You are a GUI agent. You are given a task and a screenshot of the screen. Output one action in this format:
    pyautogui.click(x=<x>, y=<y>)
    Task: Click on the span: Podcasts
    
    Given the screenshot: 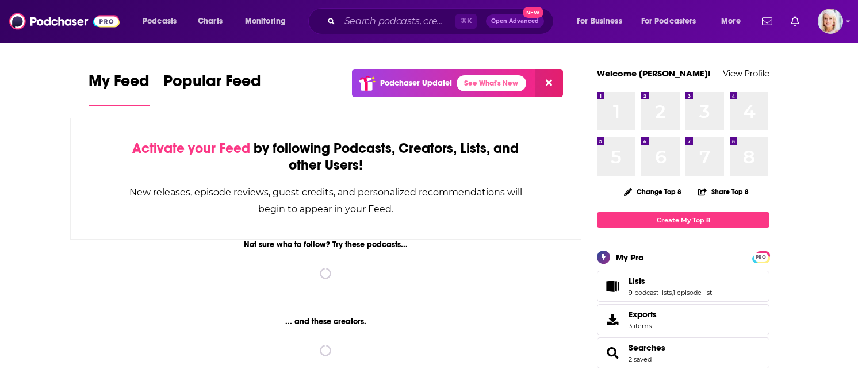 What is the action you would take?
    pyautogui.click(x=159, y=21)
    